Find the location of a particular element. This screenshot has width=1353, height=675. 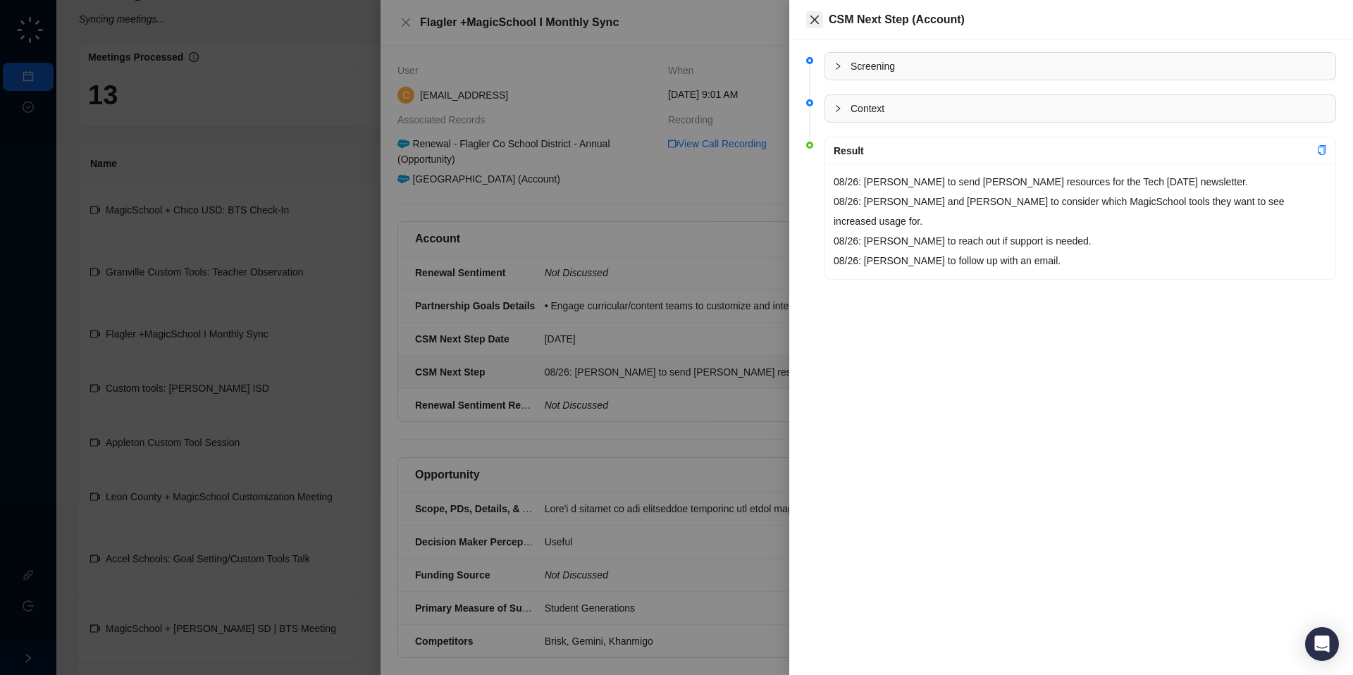

span: close is located at coordinates (814, 20).